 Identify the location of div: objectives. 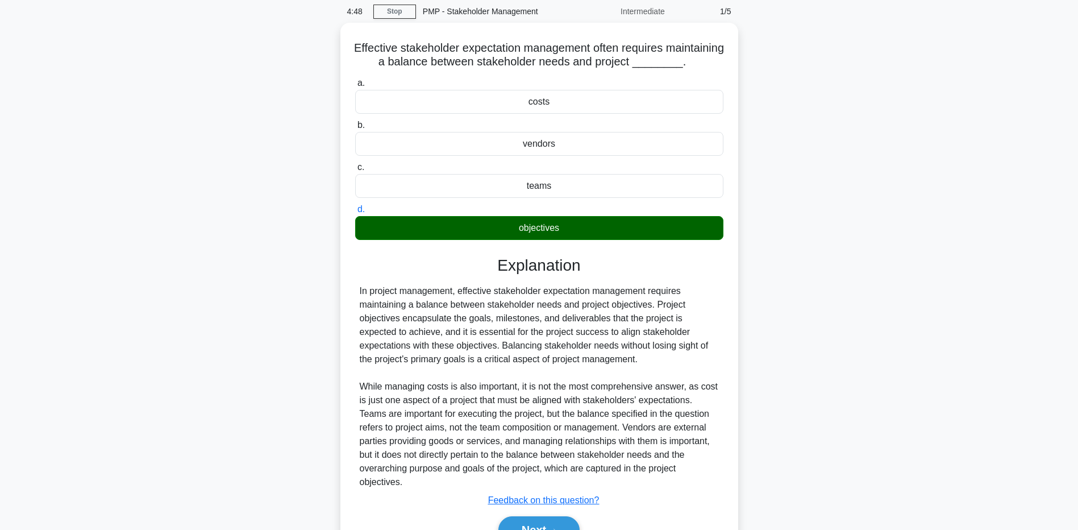
(539, 228).